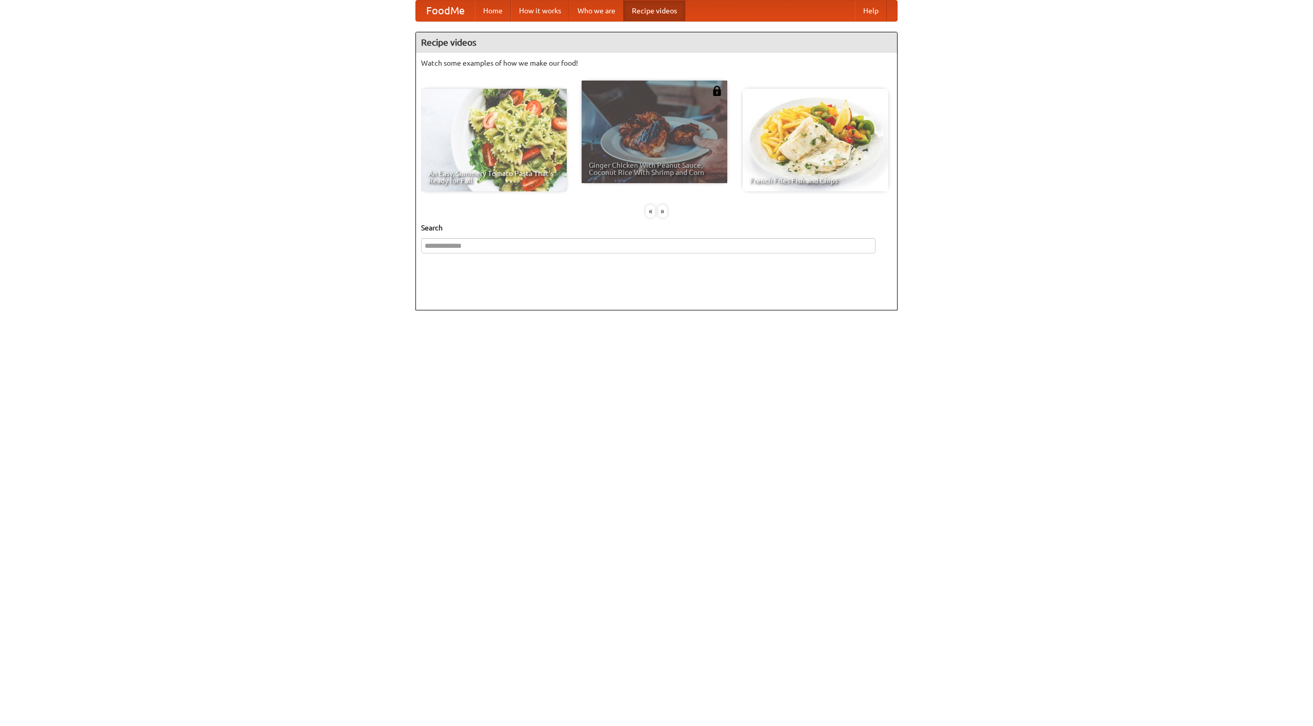 The width and height of the screenshot is (1313, 726). Describe the element at coordinates (596, 11) in the screenshot. I see `a: Who we are` at that location.